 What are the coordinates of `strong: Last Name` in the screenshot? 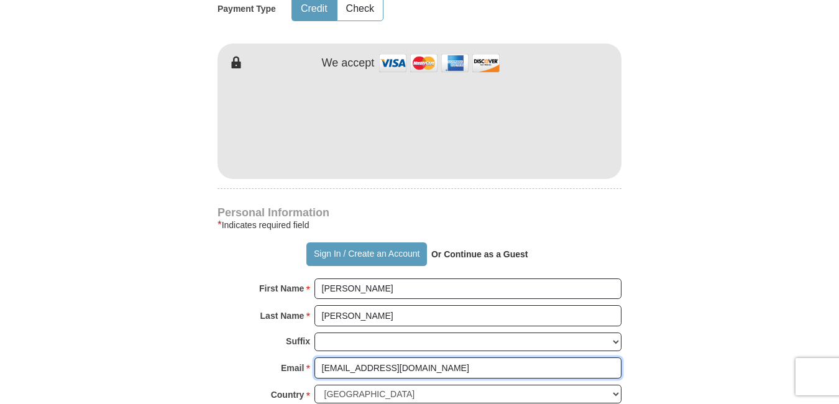 It's located at (282, 316).